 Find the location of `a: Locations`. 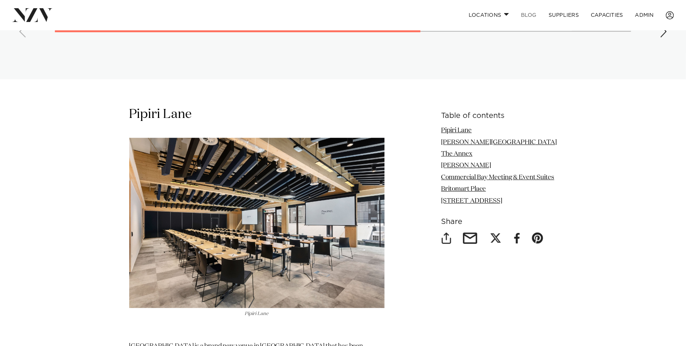

a: Locations is located at coordinates (489, 15).